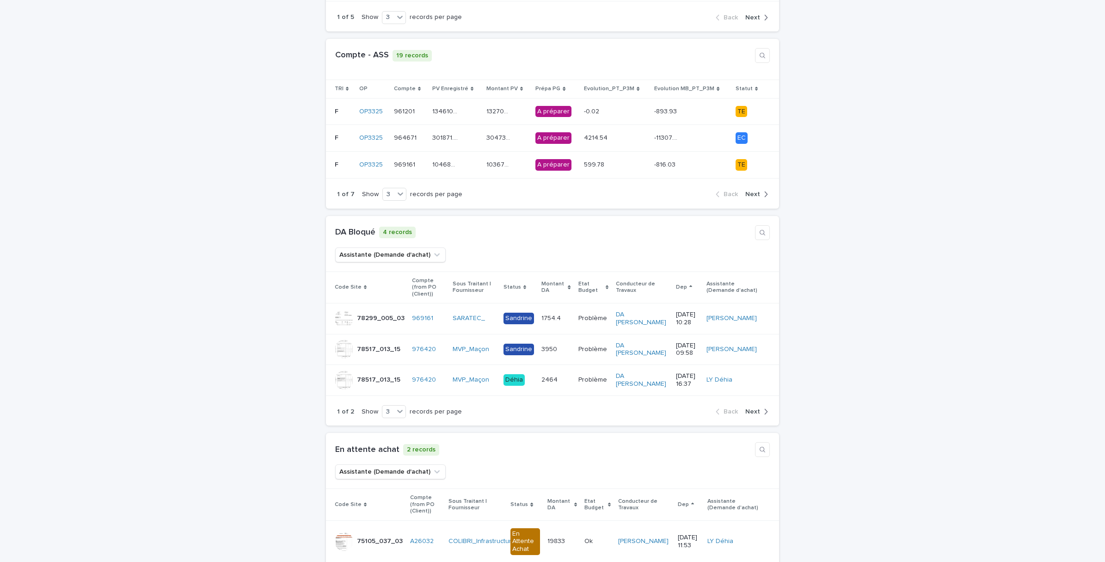 This screenshot has width=1105, height=562. Describe the element at coordinates (597, 137) in the screenshot. I see `p: 4214.54` at that location.